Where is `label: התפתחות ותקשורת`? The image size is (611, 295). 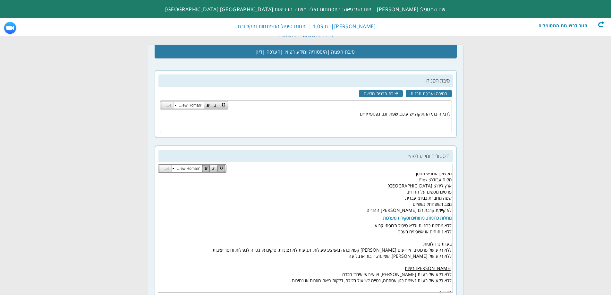
label: התפתחות ותקשורת is located at coordinates (258, 26).